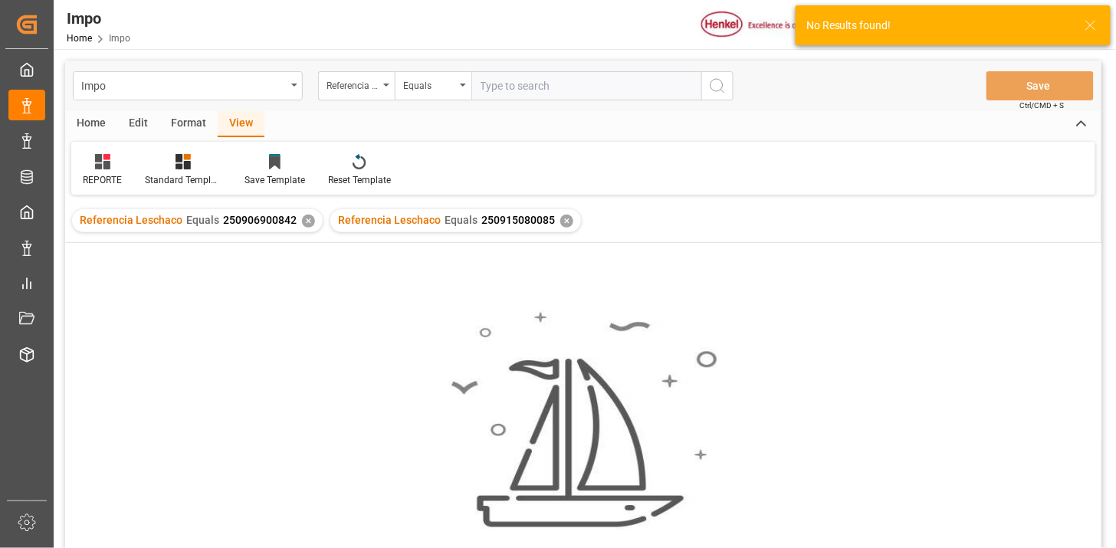  What do you see at coordinates (183, 180) in the screenshot?
I see `div: Standard Templates` at bounding box center [183, 180].